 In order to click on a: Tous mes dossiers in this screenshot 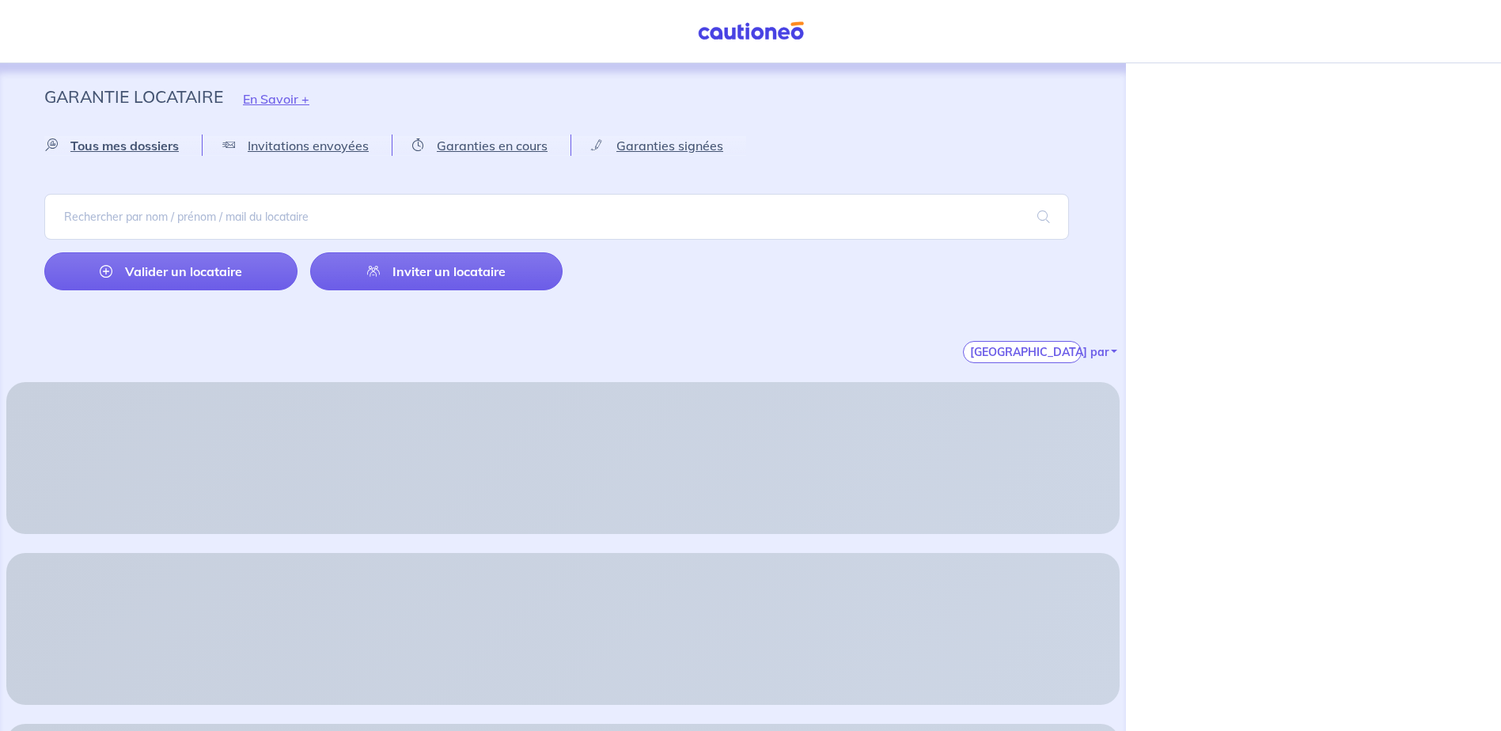, I will do `click(123, 146)`.